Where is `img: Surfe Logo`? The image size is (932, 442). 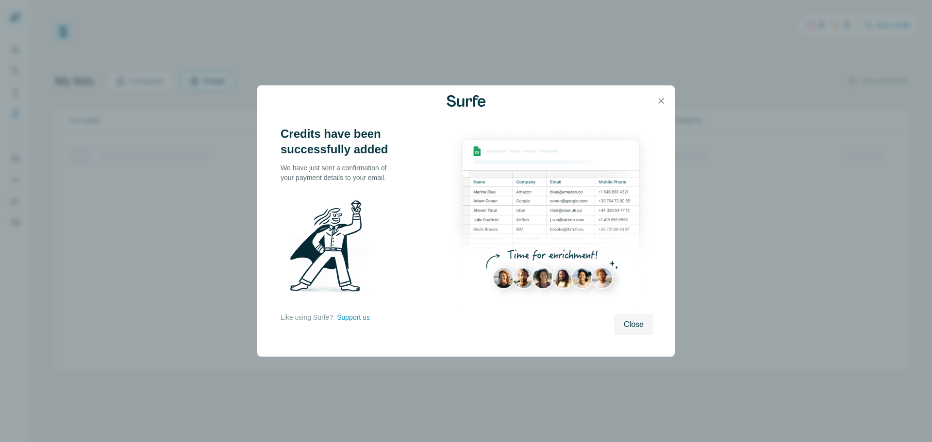 img: Surfe Logo is located at coordinates (466, 101).